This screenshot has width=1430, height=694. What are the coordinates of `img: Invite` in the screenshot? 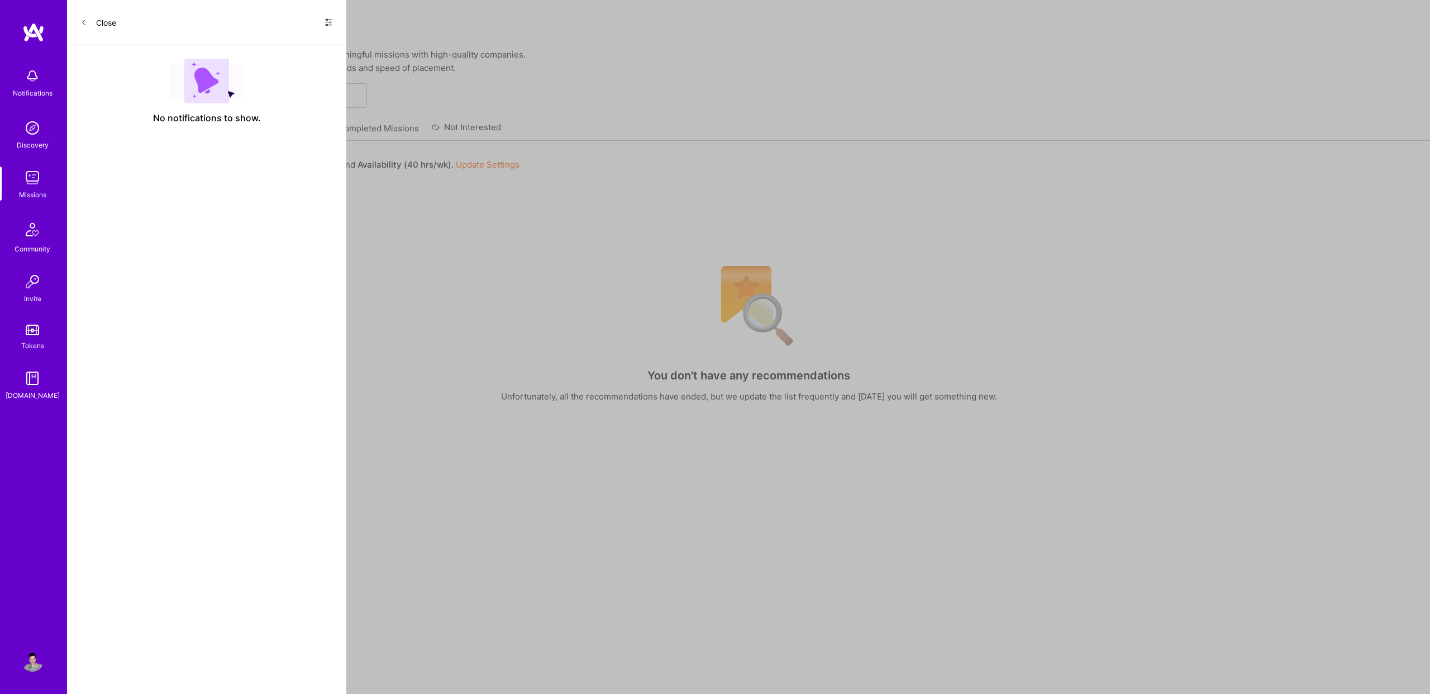 It's located at (32, 282).